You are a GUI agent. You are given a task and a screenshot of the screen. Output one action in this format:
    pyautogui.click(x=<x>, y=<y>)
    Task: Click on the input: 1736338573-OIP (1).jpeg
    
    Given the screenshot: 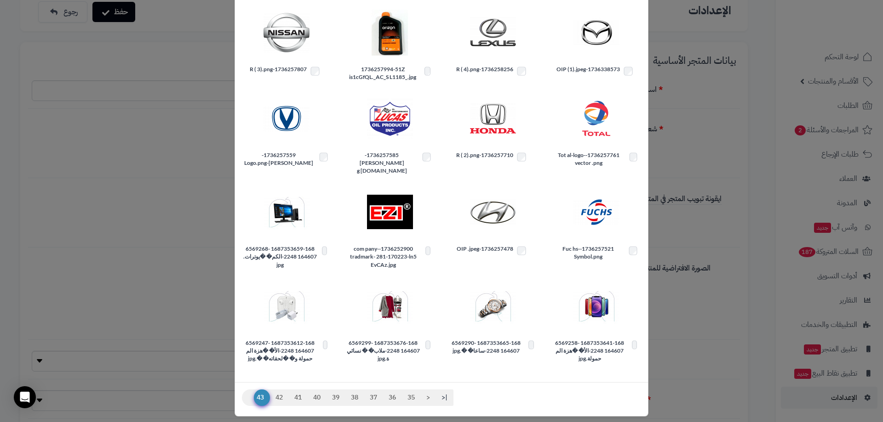 What is the action you would take?
    pyautogui.click(x=627, y=71)
    